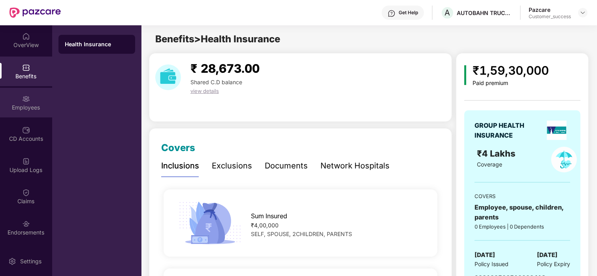 The height and width of the screenshot is (276, 597). Describe the element at coordinates (180, 166) in the screenshot. I see `div: Inclusions` at that location.